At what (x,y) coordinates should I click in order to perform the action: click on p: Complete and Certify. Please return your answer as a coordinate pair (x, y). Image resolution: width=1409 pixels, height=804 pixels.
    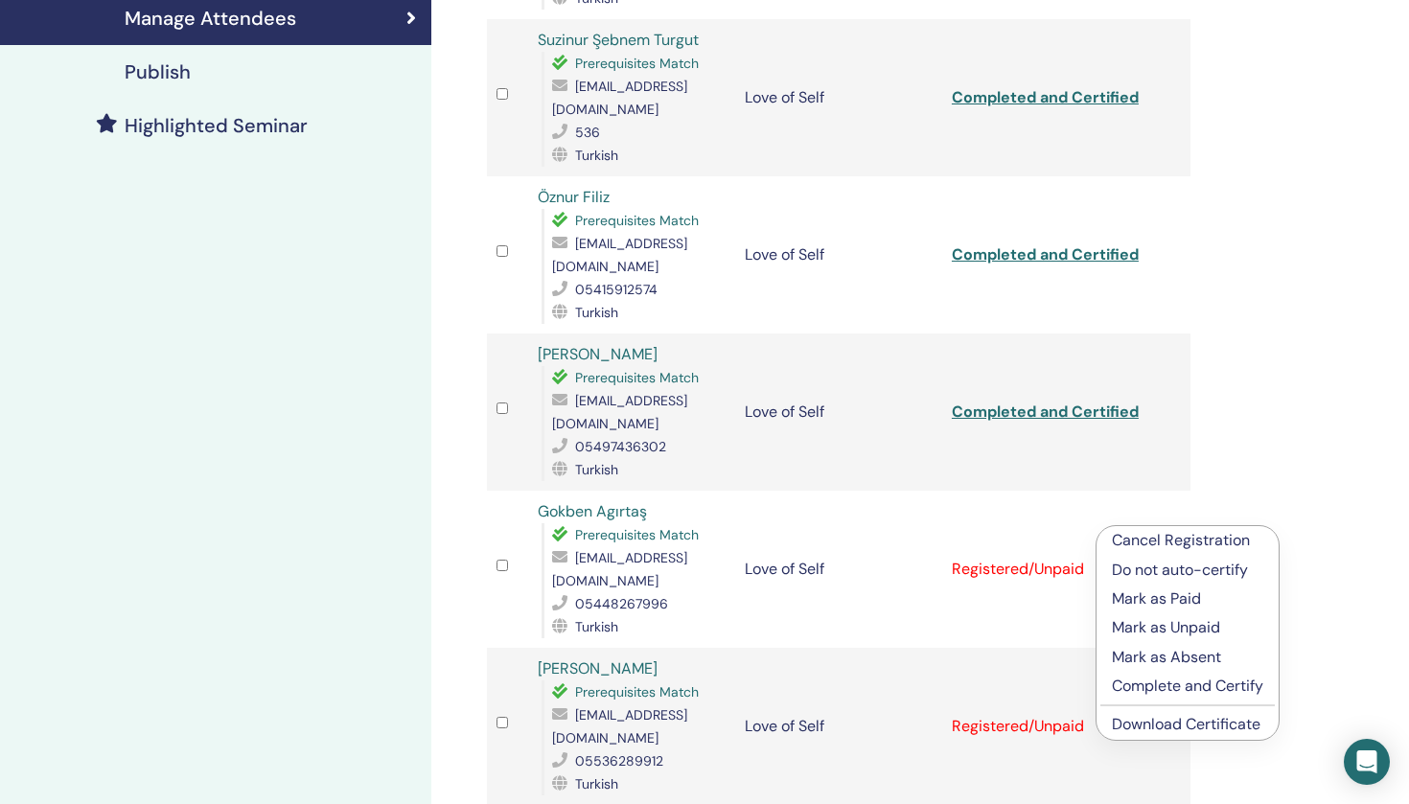
    Looking at the image, I should click on (1188, 686).